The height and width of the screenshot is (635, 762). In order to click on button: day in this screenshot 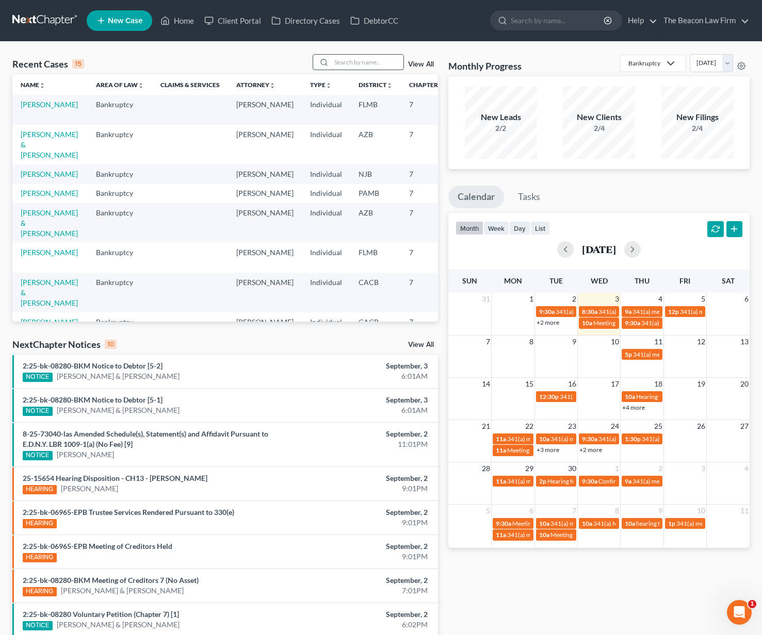, I will do `click(519, 228)`.